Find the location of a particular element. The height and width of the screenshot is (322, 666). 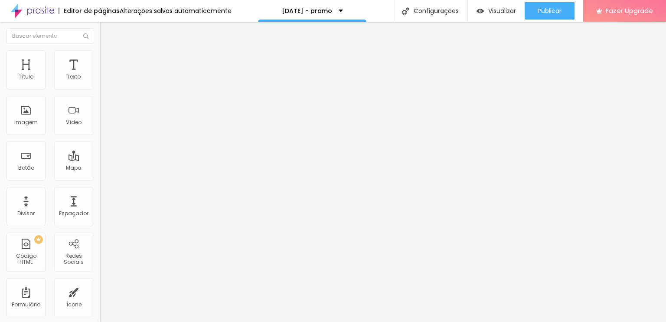

div: Editor de páginas is located at coordinates (89, 11).